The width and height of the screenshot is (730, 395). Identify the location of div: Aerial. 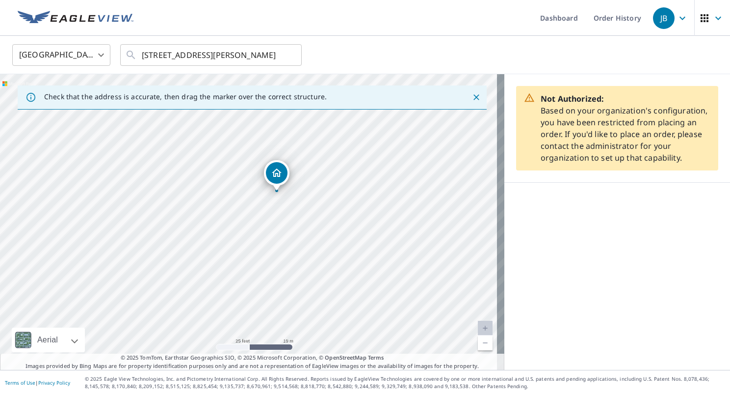
(48, 340).